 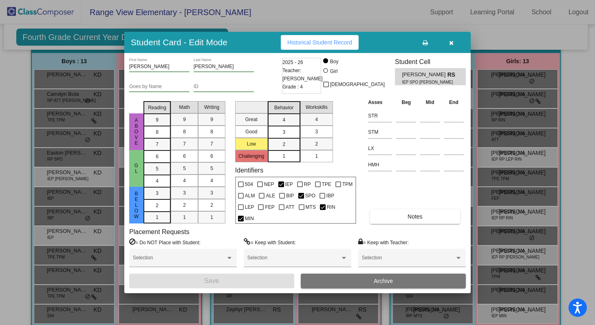 What do you see at coordinates (270, 242) in the screenshot?
I see `label: = Keep with Student:` at bounding box center [270, 242].